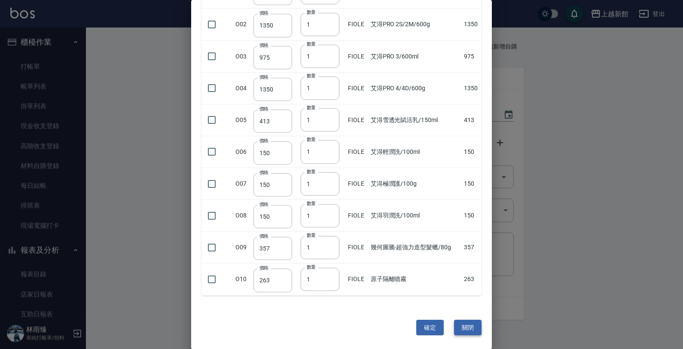 This screenshot has width=683, height=349. Describe the element at coordinates (472, 247) in the screenshot. I see `td: 357` at that location.